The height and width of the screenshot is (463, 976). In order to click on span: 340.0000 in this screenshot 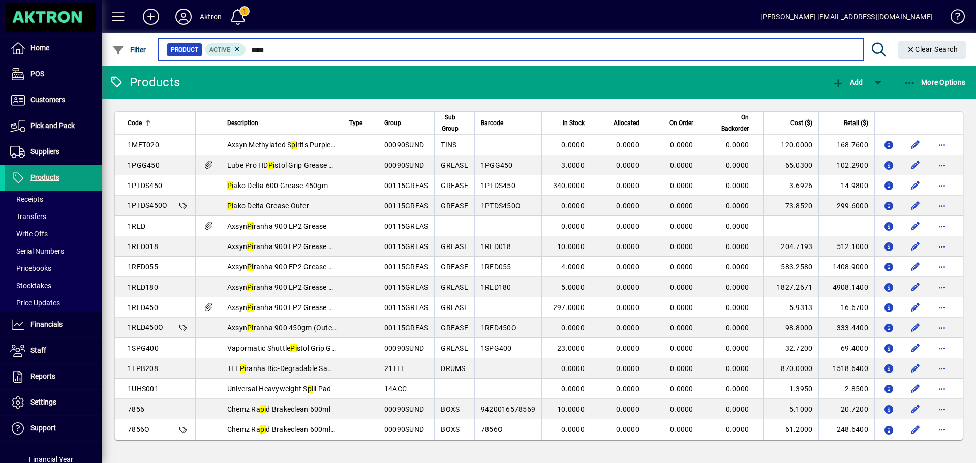, I will do `click(569, 186)`.